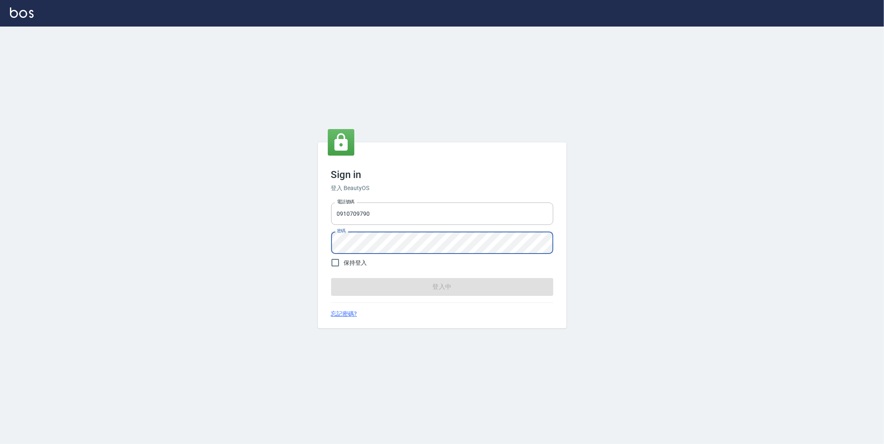 This screenshot has height=444, width=884. I want to click on img: Logo, so click(22, 12).